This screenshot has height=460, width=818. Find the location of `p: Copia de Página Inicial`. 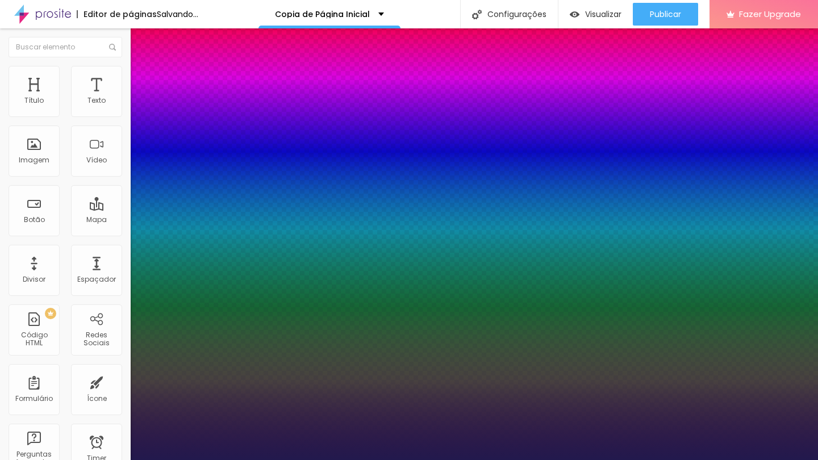

p: Copia de Página Inicial is located at coordinates (322, 14).